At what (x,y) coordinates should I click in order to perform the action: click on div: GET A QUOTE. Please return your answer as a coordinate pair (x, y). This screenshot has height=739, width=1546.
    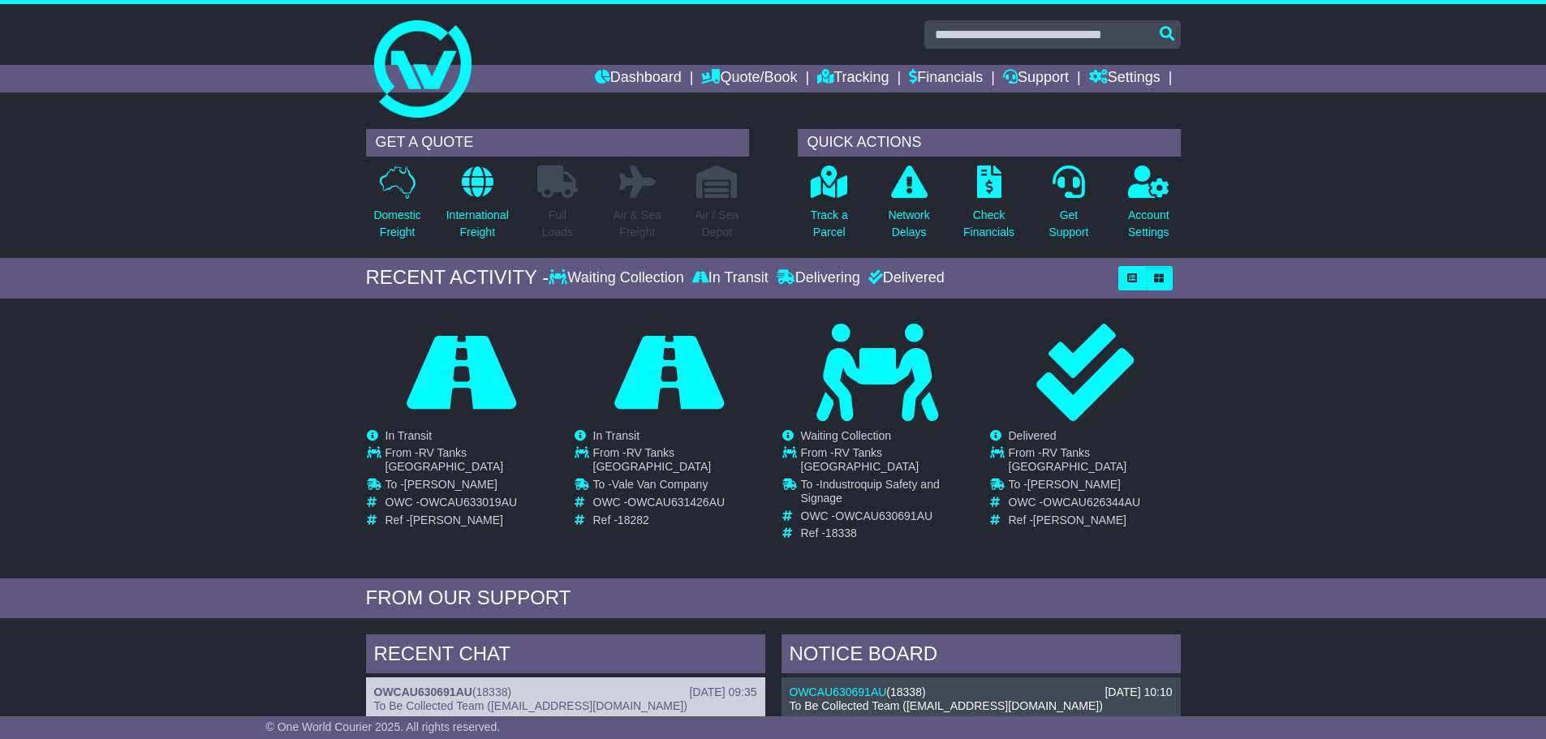
    Looking at the image, I should click on (557, 143).